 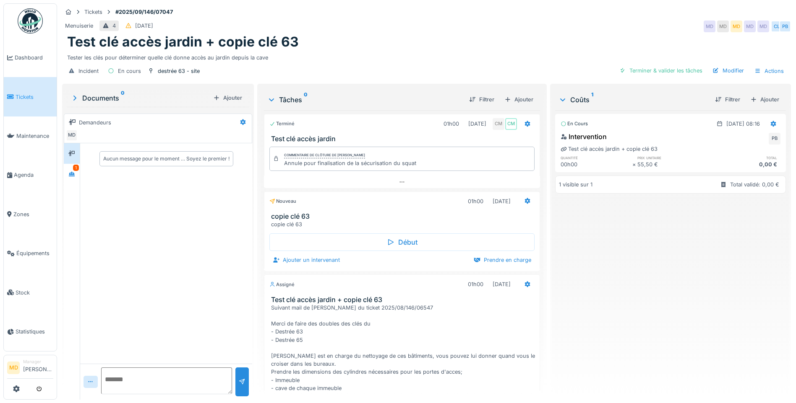 I want to click on h6: quantité, so click(x=596, y=158).